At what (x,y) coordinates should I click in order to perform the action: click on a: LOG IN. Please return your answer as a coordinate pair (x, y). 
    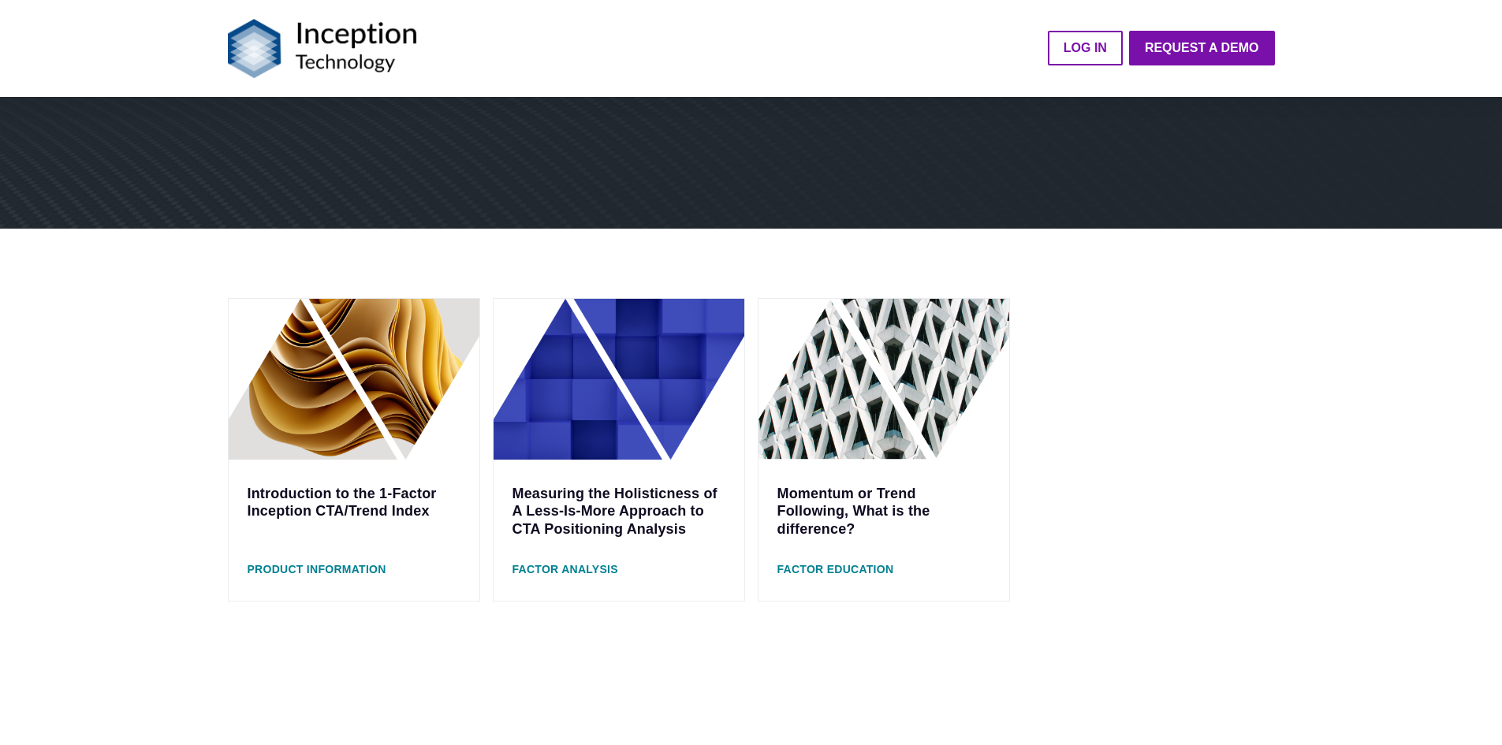
    Looking at the image, I should click on (1085, 48).